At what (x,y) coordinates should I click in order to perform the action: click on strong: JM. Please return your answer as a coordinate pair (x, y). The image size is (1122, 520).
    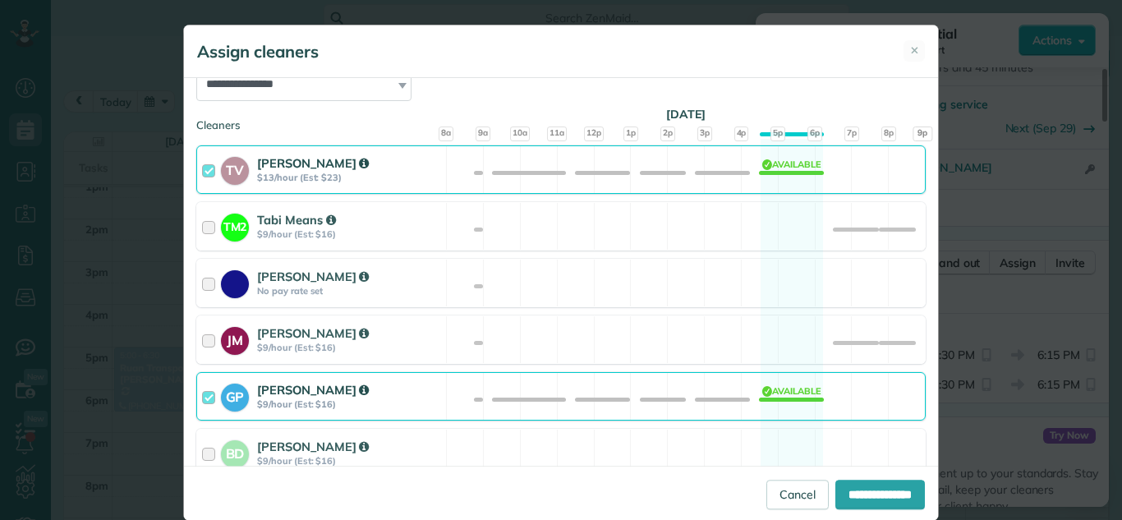
    Looking at the image, I should click on (235, 339).